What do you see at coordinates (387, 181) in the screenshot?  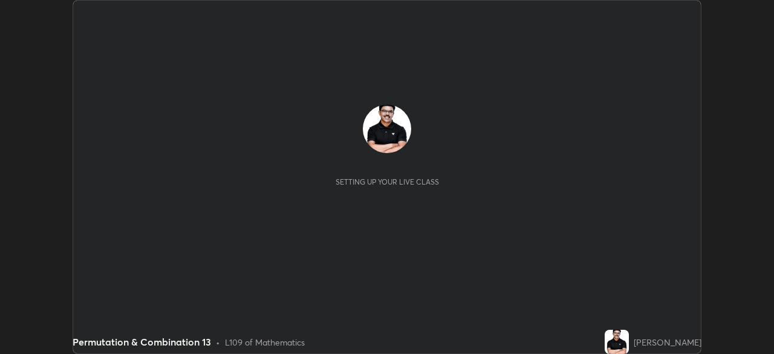 I see `div: Setting up your live class` at bounding box center [387, 181].